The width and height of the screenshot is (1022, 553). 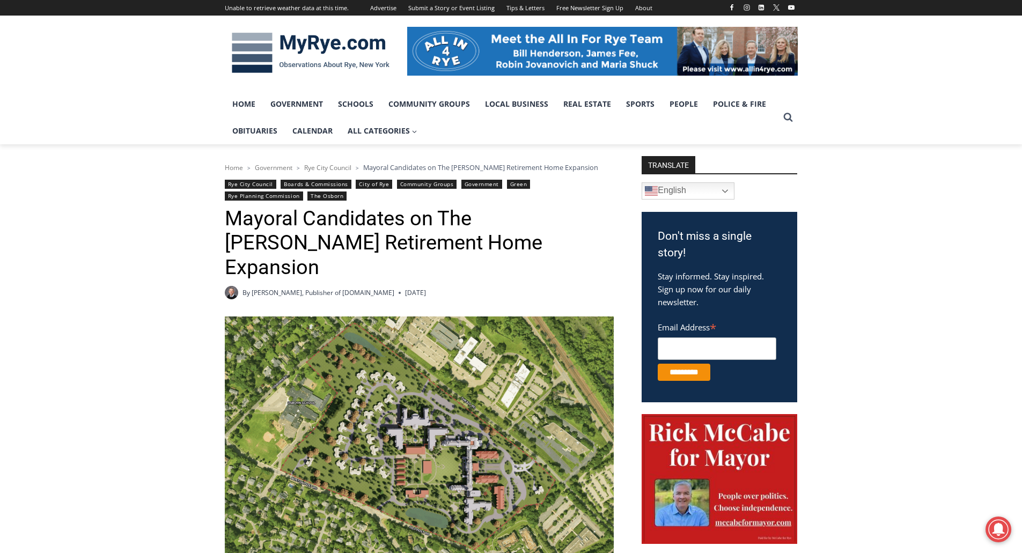 What do you see at coordinates (668, 165) in the screenshot?
I see `strong: TRANSLATE` at bounding box center [668, 165].